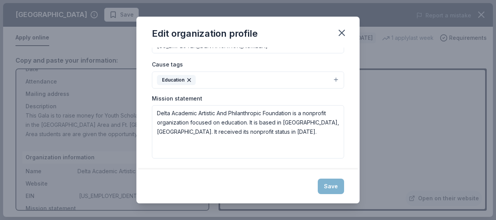  What do you see at coordinates (248, 80) in the screenshot?
I see `button: Education` at bounding box center [248, 80].